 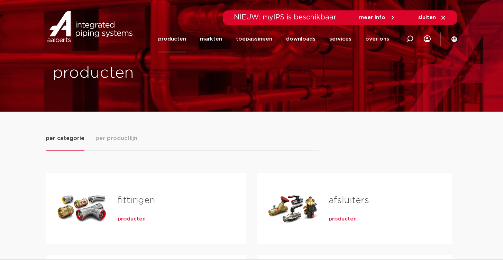 I want to click on a: fittingen, so click(x=136, y=200).